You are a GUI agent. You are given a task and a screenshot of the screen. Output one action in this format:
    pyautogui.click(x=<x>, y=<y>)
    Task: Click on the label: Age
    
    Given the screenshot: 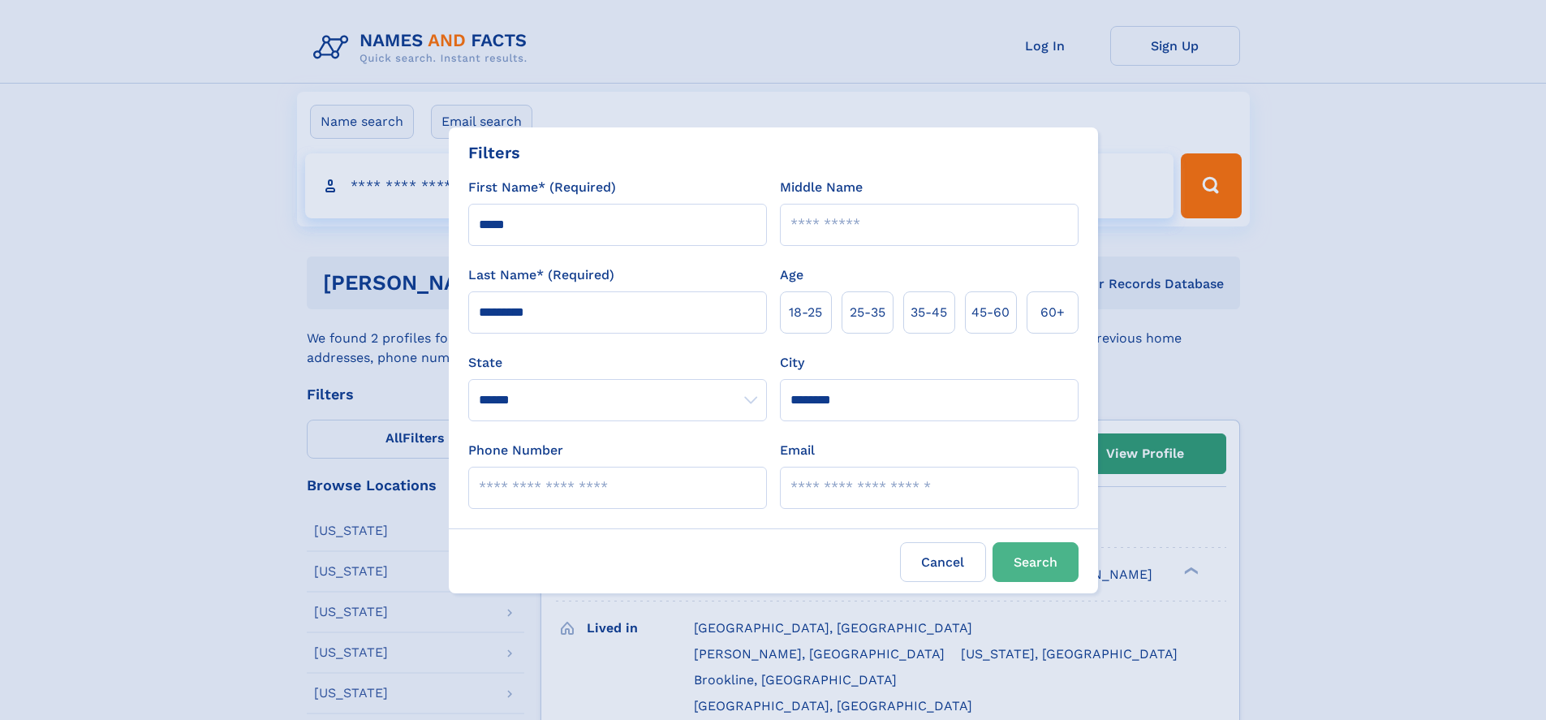 What is the action you would take?
    pyautogui.click(x=791, y=275)
    